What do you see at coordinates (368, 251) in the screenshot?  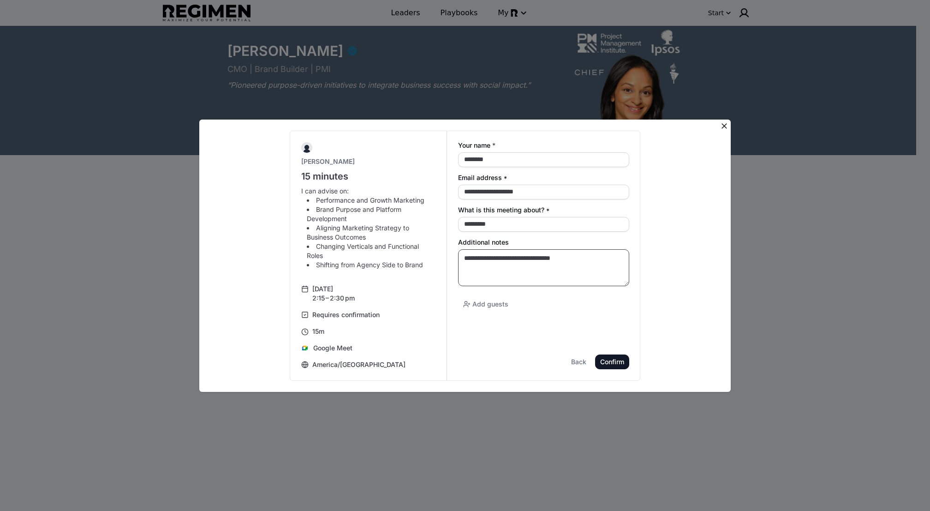 I see `li: Changing Verticals and Functional Roles` at bounding box center [368, 251].